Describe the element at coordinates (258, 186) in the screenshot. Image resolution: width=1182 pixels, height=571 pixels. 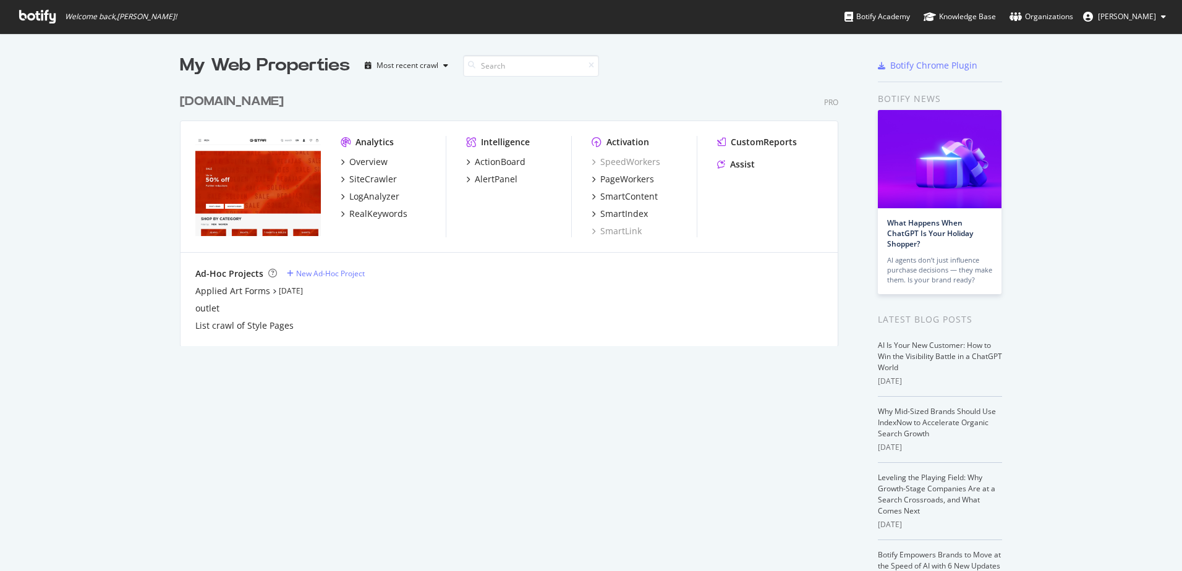
I see `img: www.g-star.com` at that location.